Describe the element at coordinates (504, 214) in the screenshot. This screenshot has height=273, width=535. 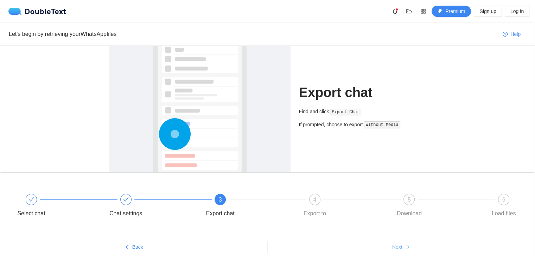
I see `div: Load files` at that location.